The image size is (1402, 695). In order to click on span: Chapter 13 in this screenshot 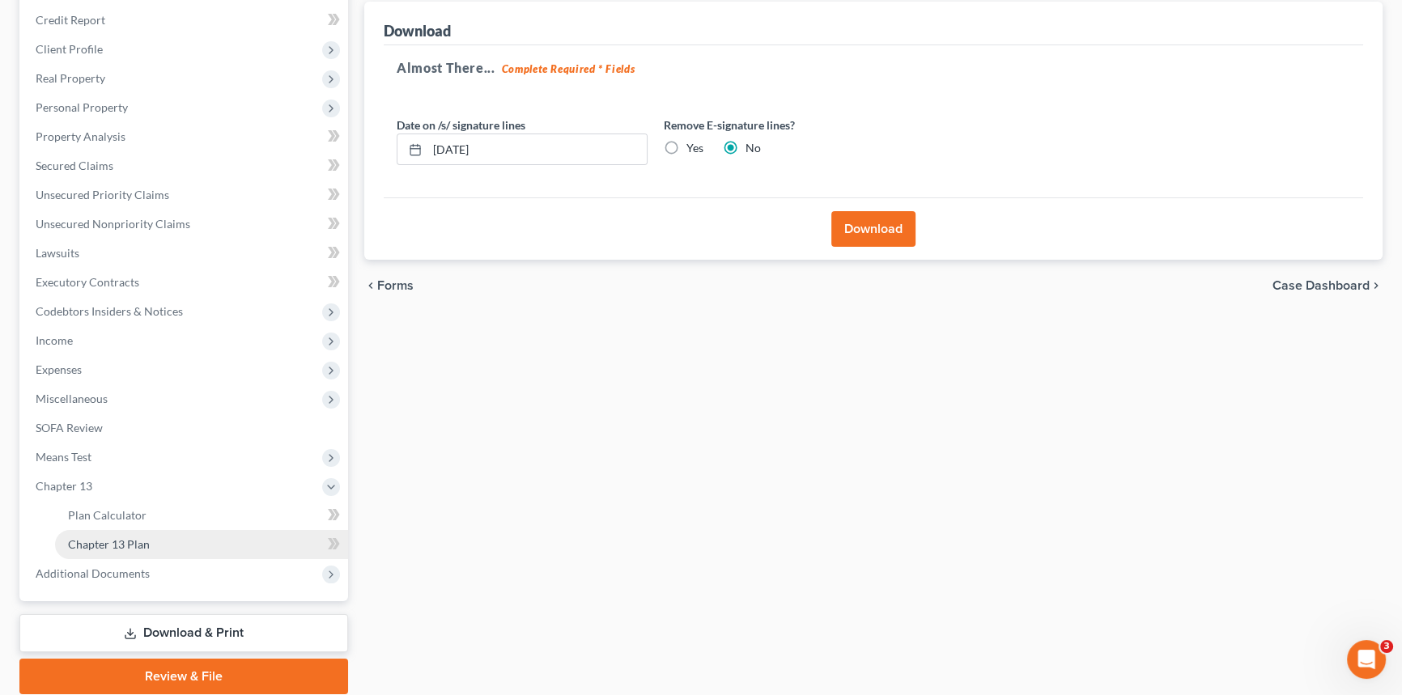, I will do `click(64, 486)`.